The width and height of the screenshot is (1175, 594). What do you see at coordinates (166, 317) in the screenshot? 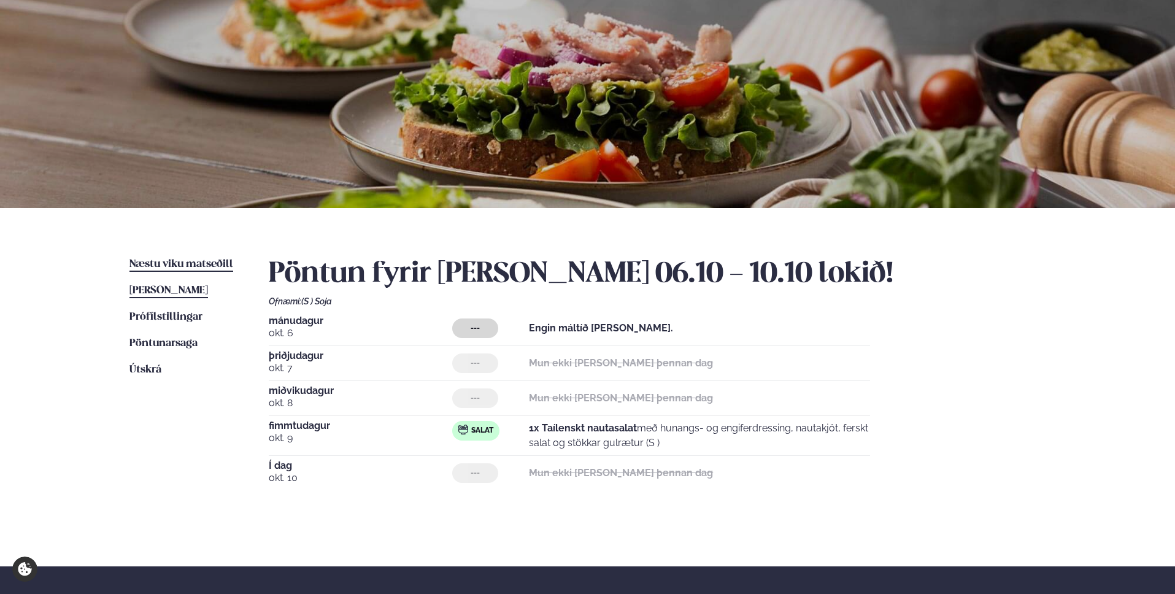
I see `span: Prófílstillingar` at bounding box center [166, 317].